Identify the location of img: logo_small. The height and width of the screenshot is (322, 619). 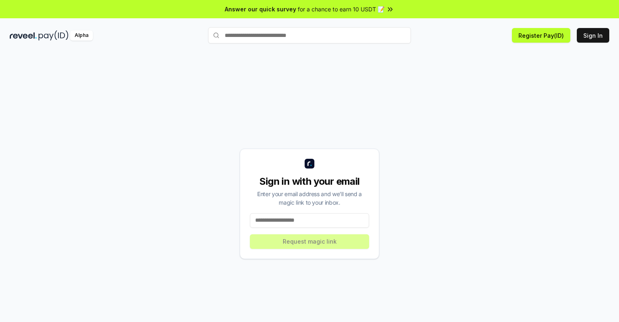
(309, 163).